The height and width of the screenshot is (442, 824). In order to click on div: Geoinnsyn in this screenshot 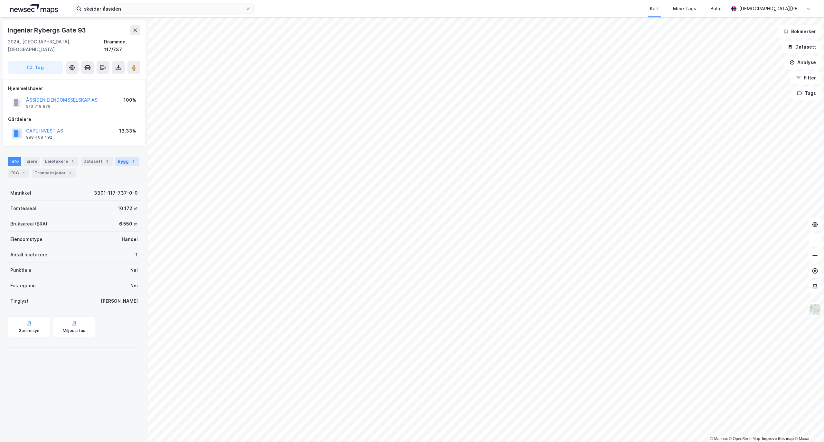, I will do `click(29, 331)`.